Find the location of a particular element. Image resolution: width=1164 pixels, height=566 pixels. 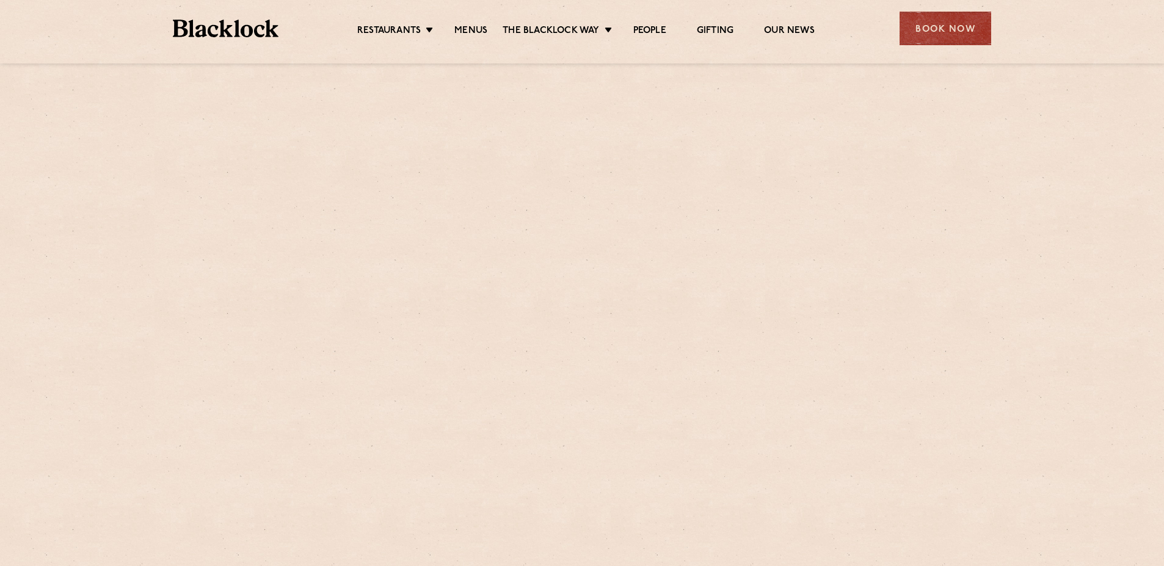

a: The Blacklock Way is located at coordinates (551, 32).